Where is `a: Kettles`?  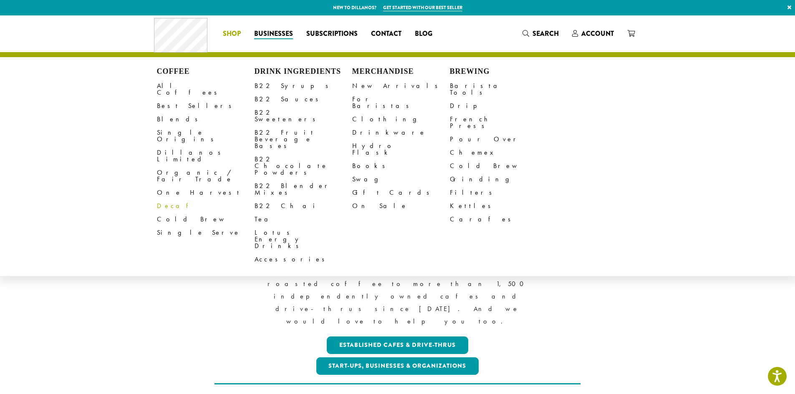
a: Kettles is located at coordinates (499, 206).